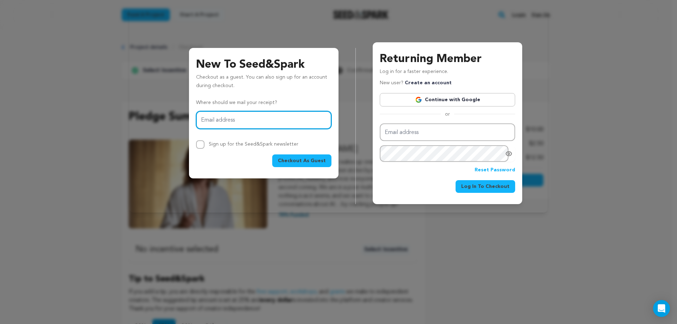  What do you see at coordinates (416, 83) in the screenshot?
I see `p: New user?` at bounding box center [416, 83].